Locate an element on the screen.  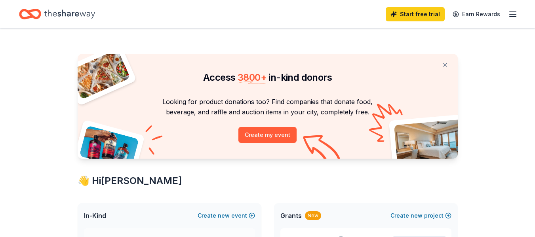
span: Access in-kind donors is located at coordinates (267, 77).